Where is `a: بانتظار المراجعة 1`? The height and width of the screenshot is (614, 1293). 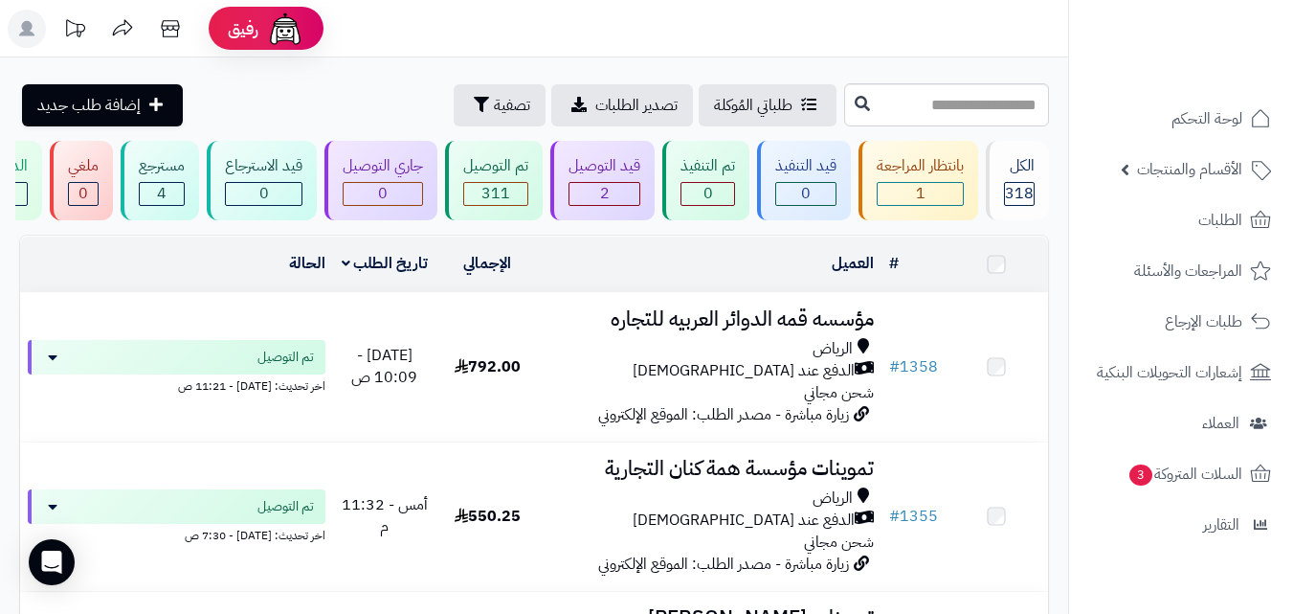 a: بانتظار المراجعة 1 is located at coordinates (918, 180).